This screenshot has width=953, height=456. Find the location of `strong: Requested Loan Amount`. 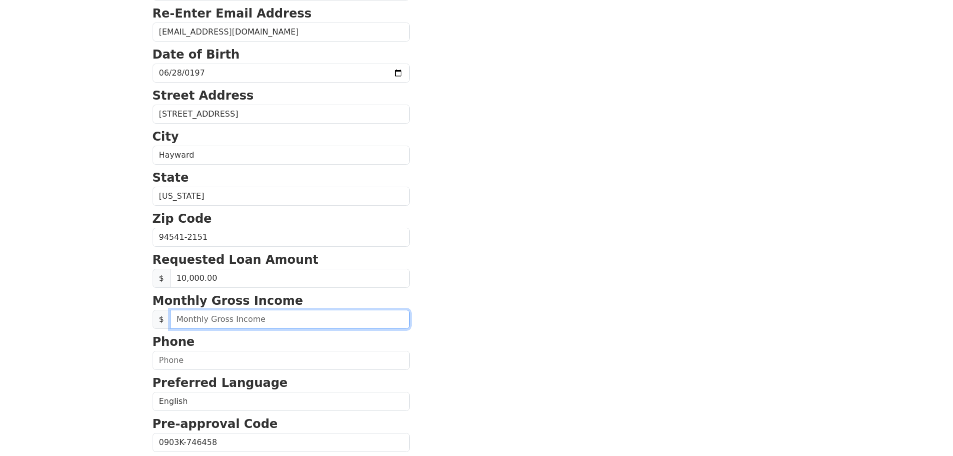

strong: Requested Loan Amount is located at coordinates (236, 260).